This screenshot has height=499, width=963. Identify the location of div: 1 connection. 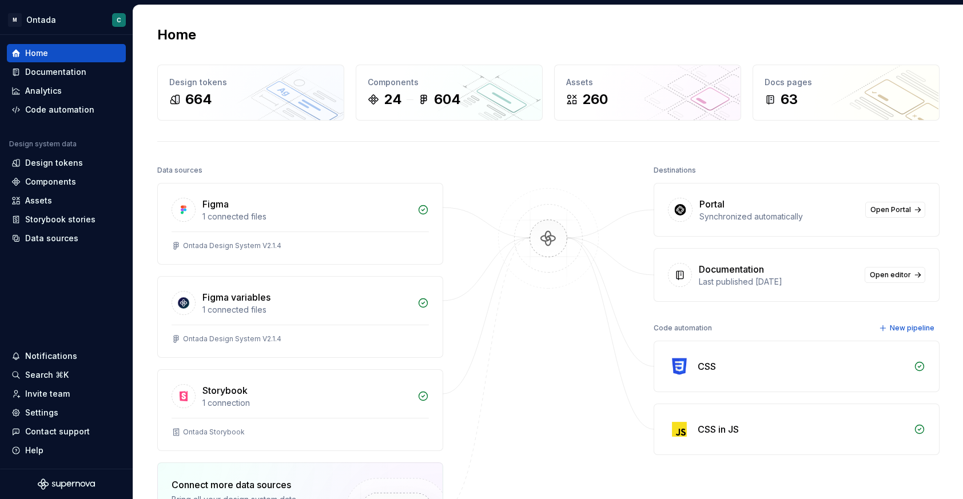
(306, 403).